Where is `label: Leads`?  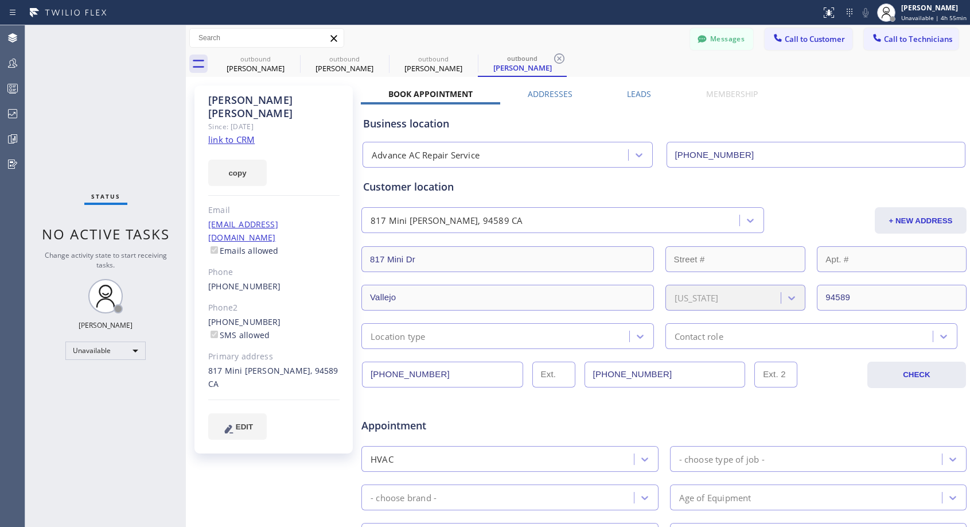
label: Leads is located at coordinates (639, 94).